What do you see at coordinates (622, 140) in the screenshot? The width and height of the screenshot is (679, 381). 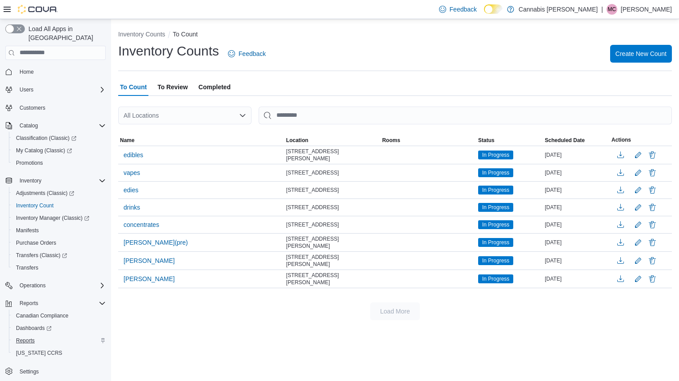 I see `span: Actions` at bounding box center [622, 140].